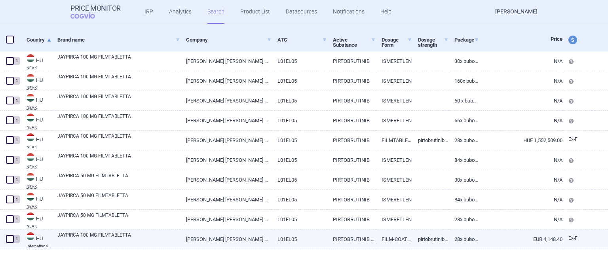 Image resolution: width=608 pixels, height=275 pixels. Describe the element at coordinates (463, 120) in the screenshot. I see `a: 56x buborékcsomagolásban (pctfe/pvc/al)` at that location.